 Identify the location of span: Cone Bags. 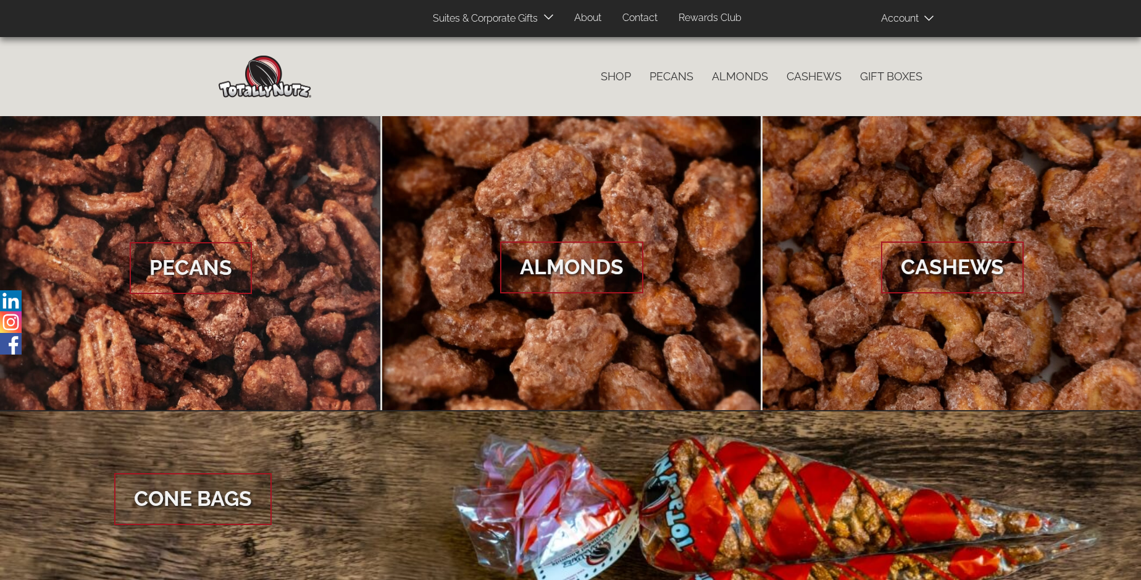
(193, 499).